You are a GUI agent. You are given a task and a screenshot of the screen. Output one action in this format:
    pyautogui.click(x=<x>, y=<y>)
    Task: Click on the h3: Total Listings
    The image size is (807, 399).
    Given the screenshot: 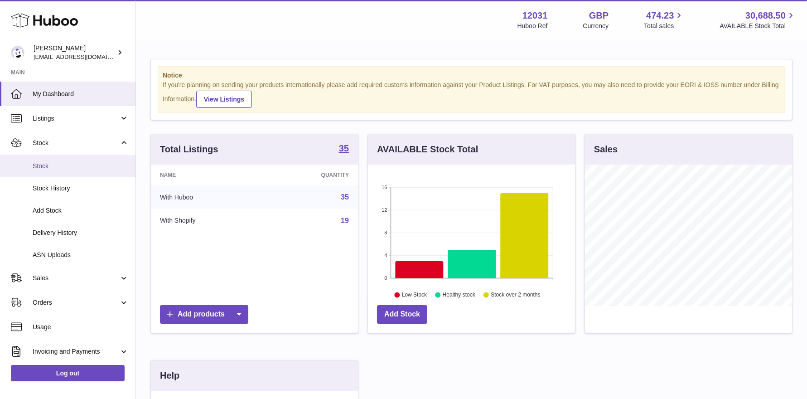 What is the action you would take?
    pyautogui.click(x=189, y=149)
    